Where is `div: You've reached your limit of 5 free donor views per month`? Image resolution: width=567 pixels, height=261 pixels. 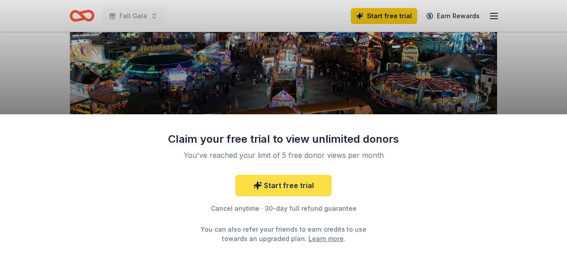 div: You've reached your limit of 5 free donor views per month is located at coordinates (283, 155).